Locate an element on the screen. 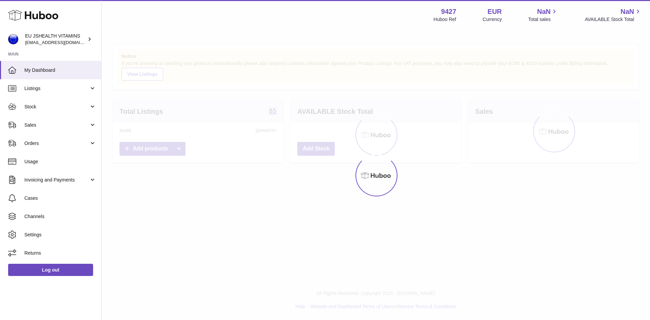 The width and height of the screenshot is (650, 320). div: EU JSHEALTH VITAMINS is located at coordinates (56, 39).